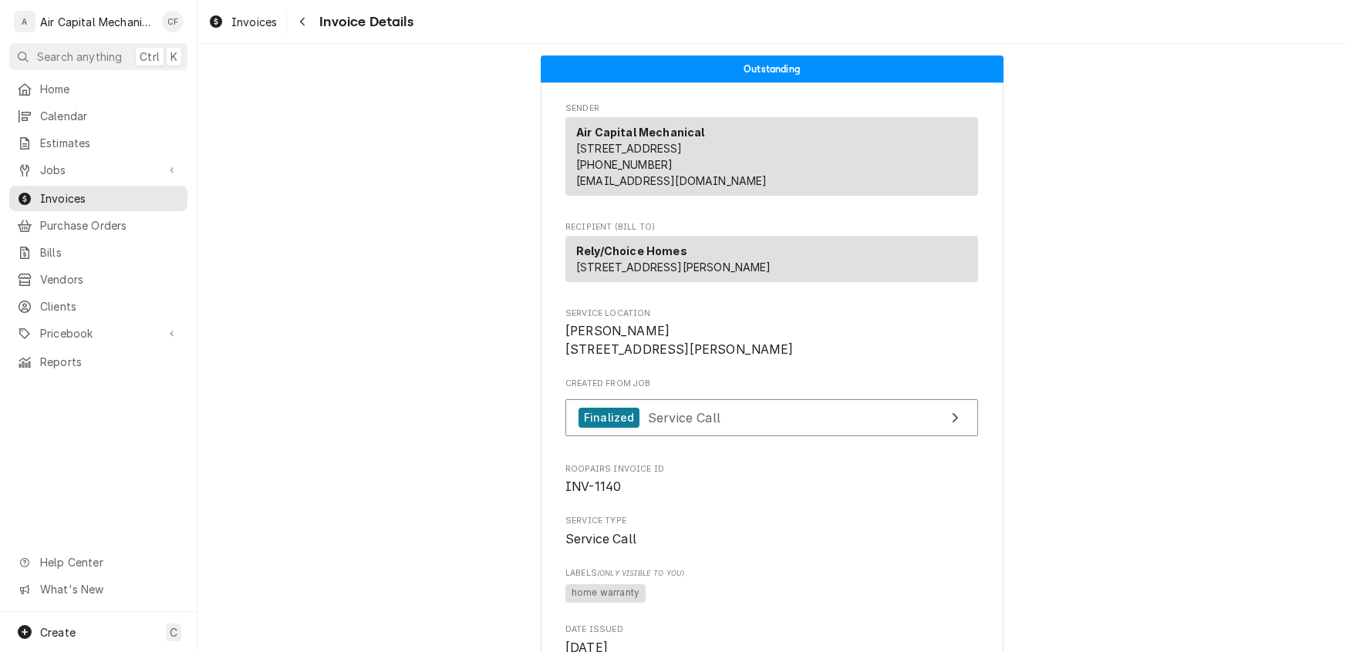 The image size is (1346, 652). What do you see at coordinates (96, 22) in the screenshot?
I see `div: Air Capital Mechanical` at bounding box center [96, 22].